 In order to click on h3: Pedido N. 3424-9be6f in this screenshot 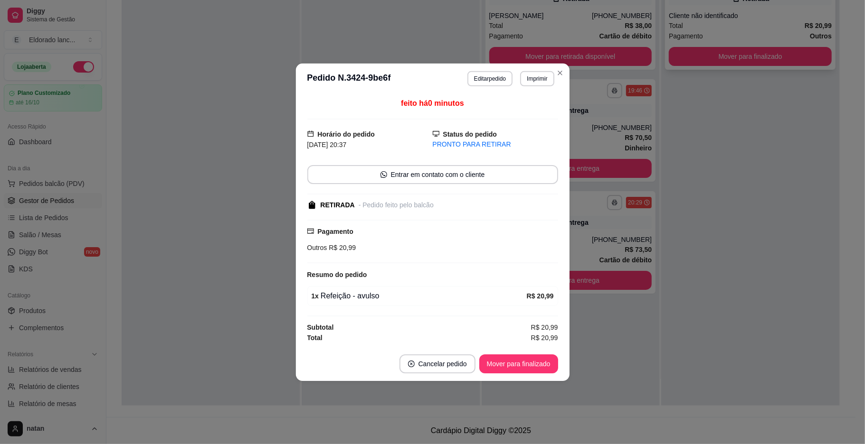, I will do `click(349, 78)`.